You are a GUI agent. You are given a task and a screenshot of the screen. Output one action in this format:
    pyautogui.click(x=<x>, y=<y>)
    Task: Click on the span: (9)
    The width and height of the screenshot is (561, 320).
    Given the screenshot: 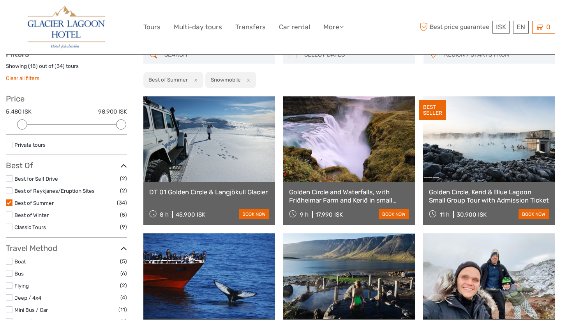 What is the action you would take?
    pyautogui.click(x=124, y=226)
    